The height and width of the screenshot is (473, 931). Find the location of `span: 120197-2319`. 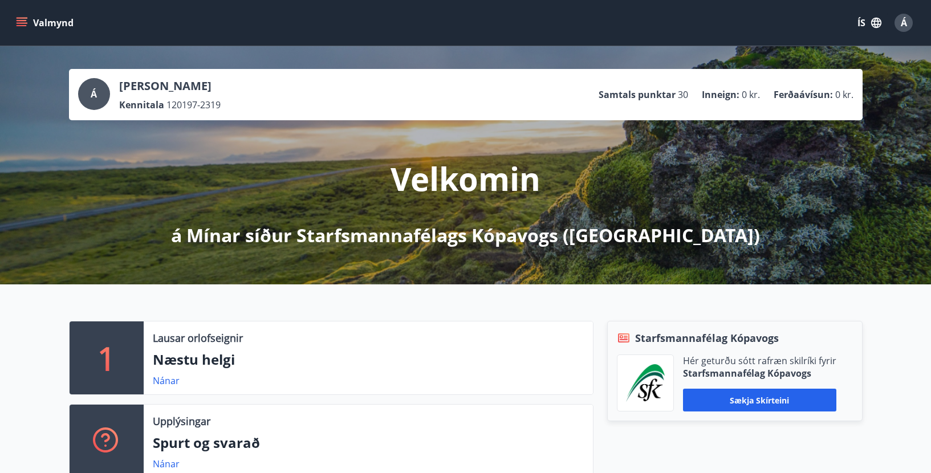

span: 120197-2319 is located at coordinates (193, 105).